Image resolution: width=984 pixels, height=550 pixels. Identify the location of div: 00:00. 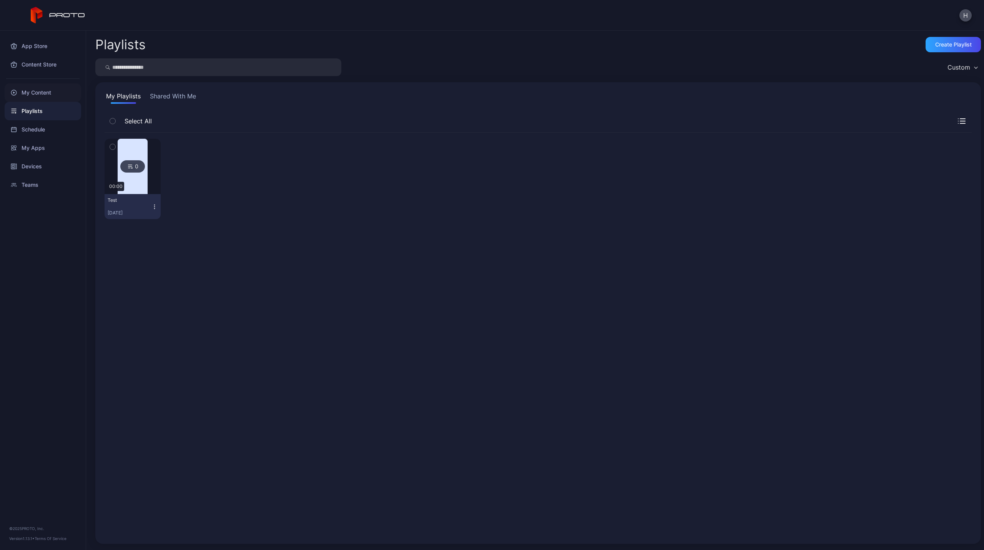
(116, 186).